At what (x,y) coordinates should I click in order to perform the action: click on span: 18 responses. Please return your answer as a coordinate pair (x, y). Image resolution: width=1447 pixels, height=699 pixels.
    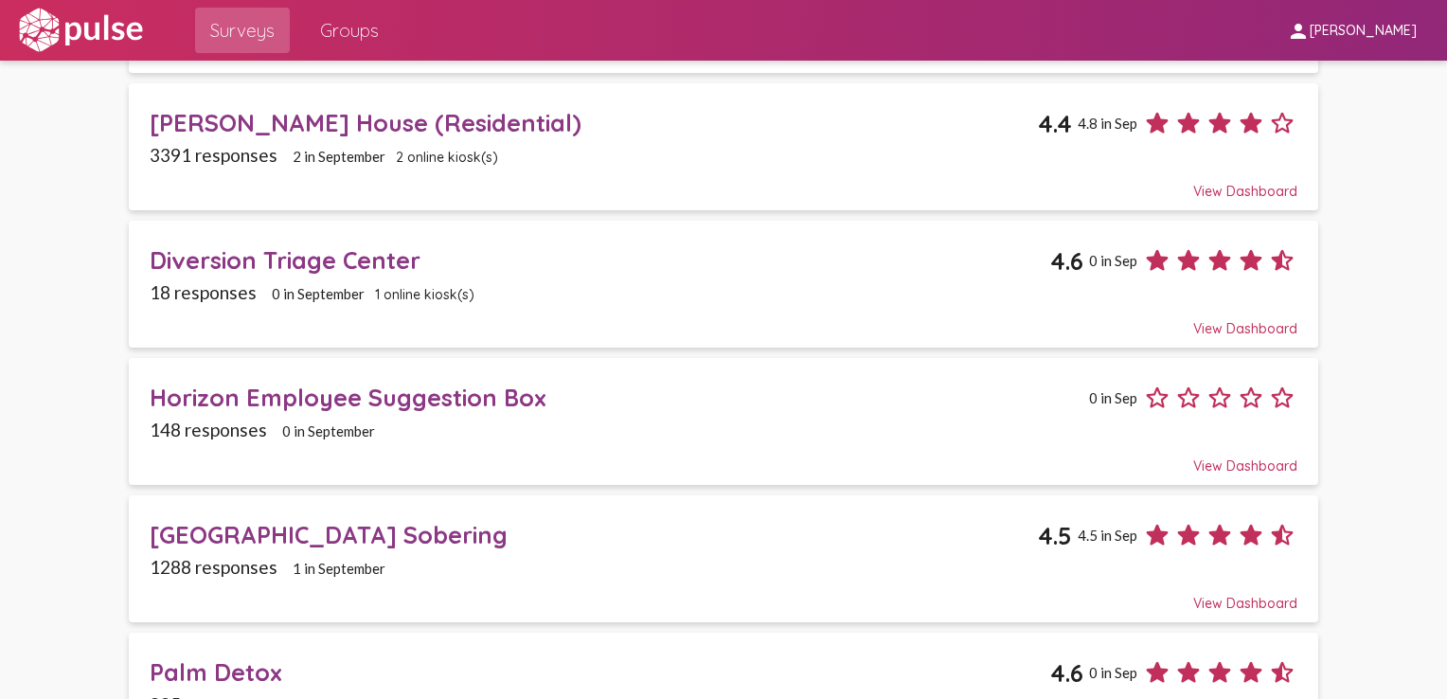
    Looking at the image, I should click on (203, 292).